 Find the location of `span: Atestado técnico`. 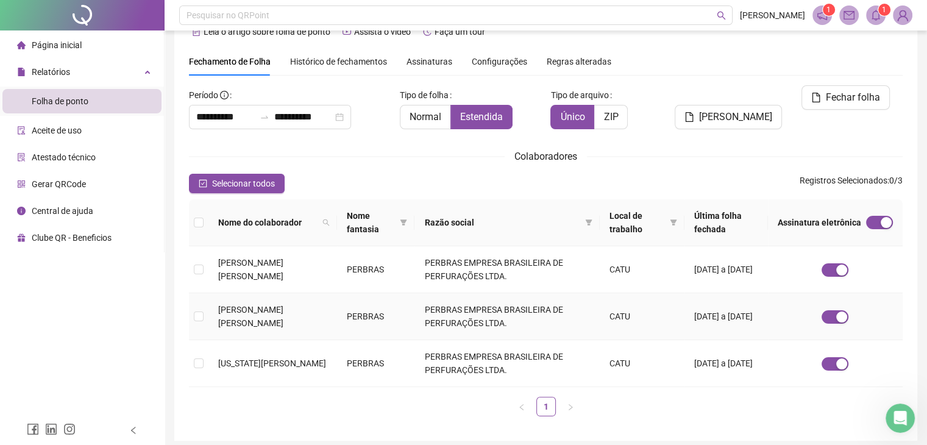

span: Atestado técnico is located at coordinates (63, 157).